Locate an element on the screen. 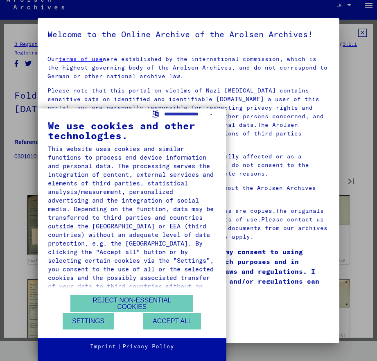 The height and width of the screenshot is (361, 377). a: Privacy Policy is located at coordinates (148, 347).